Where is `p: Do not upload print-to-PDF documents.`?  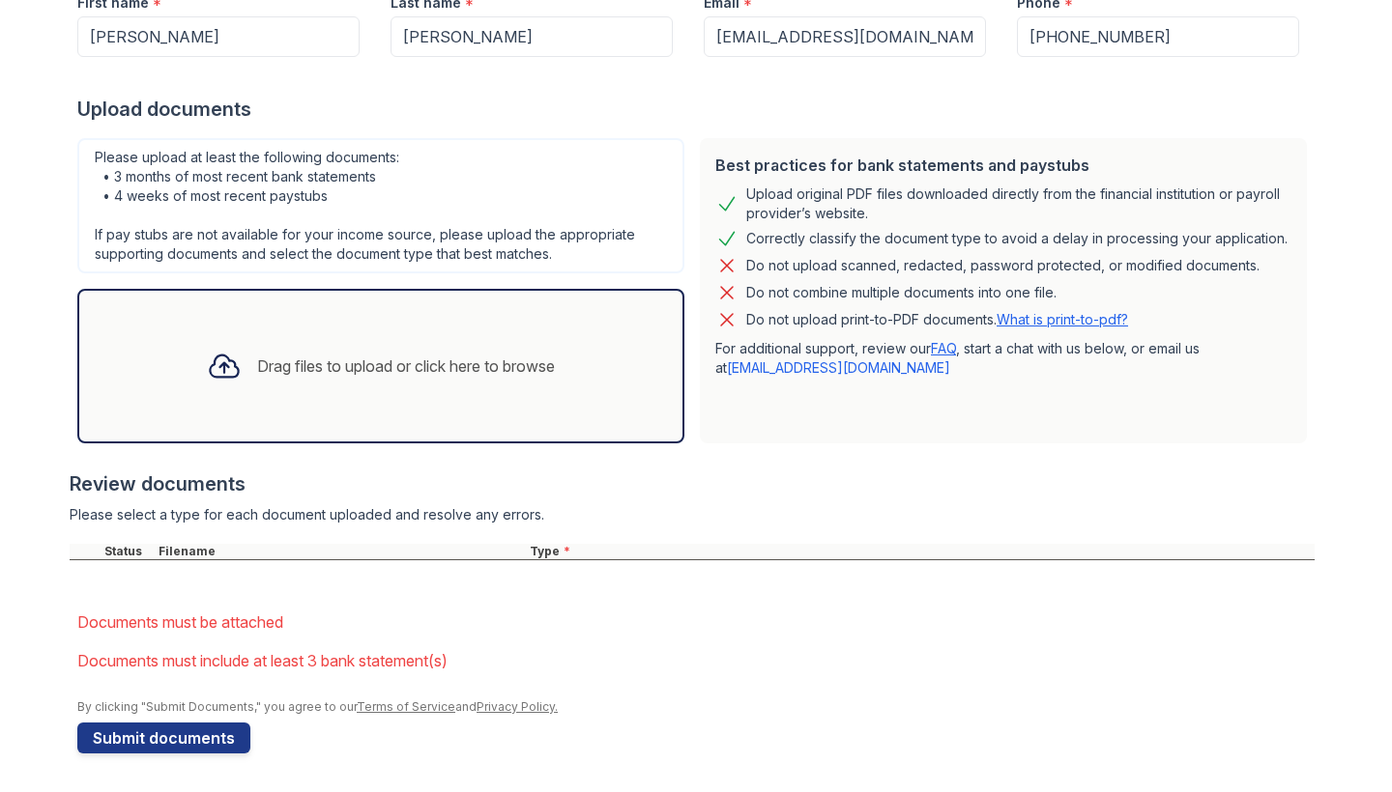
p: Do not upload print-to-PDF documents. is located at coordinates (936, 320).